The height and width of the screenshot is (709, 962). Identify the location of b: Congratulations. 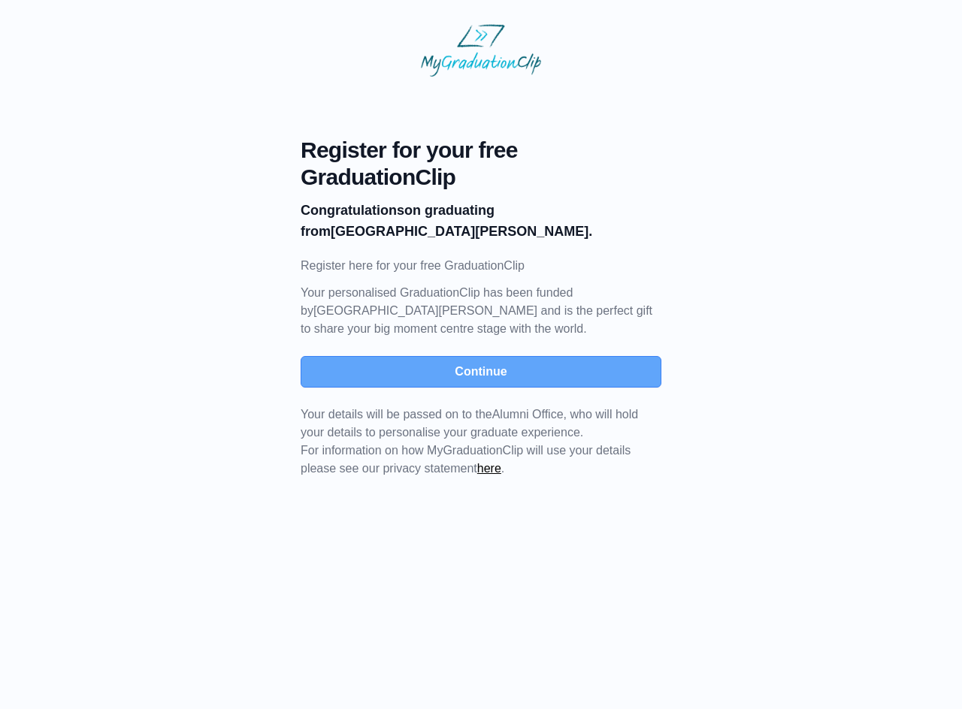
(352, 210).